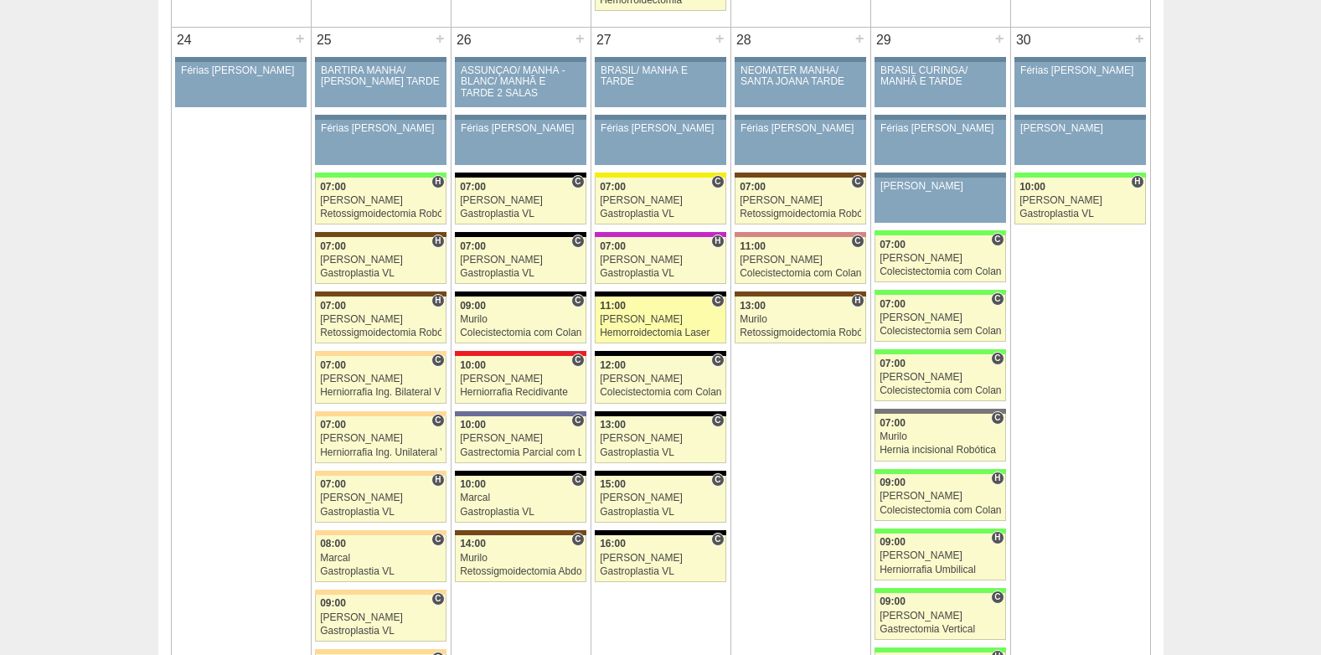 The width and height of the screenshot is (1321, 655). I want to click on a: C 07:00 Murilo Hernia incisional Robótica, so click(940, 437).